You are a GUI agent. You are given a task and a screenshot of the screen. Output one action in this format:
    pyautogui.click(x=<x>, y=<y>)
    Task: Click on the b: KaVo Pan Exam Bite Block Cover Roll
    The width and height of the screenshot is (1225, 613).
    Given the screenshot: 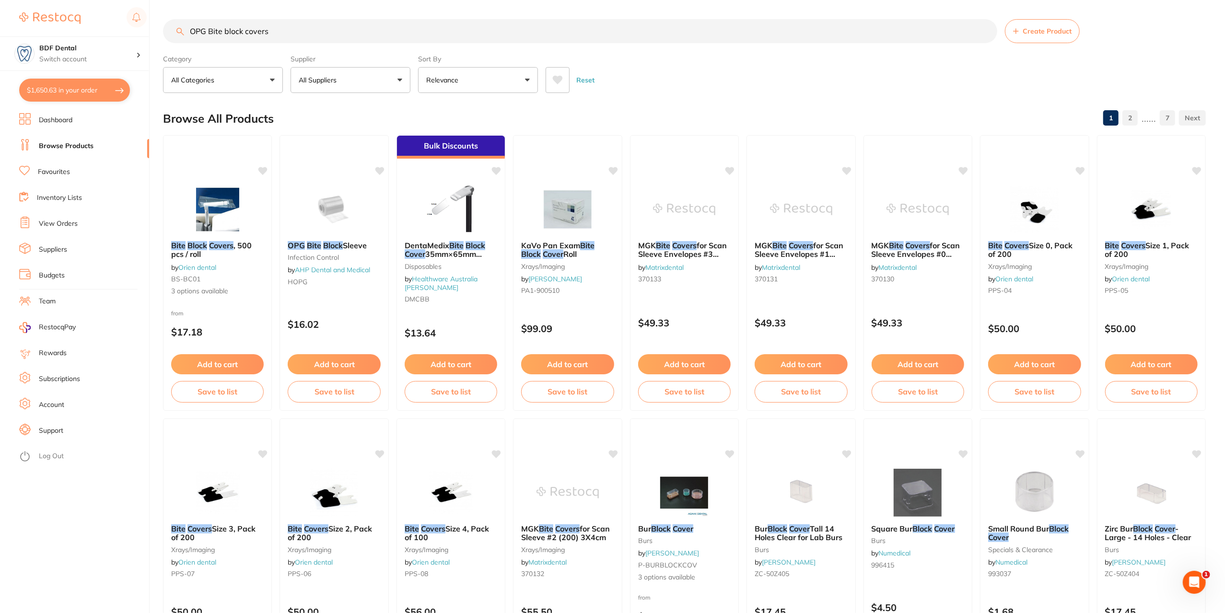 What is the action you would take?
    pyautogui.click(x=567, y=250)
    